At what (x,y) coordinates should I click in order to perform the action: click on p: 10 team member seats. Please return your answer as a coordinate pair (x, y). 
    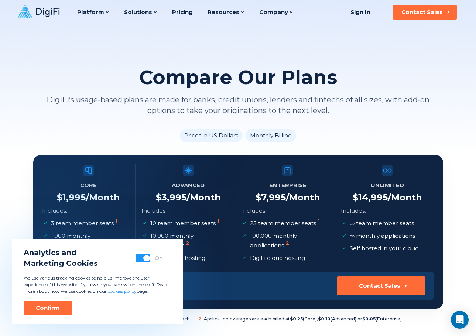
    Looking at the image, I should click on (185, 223).